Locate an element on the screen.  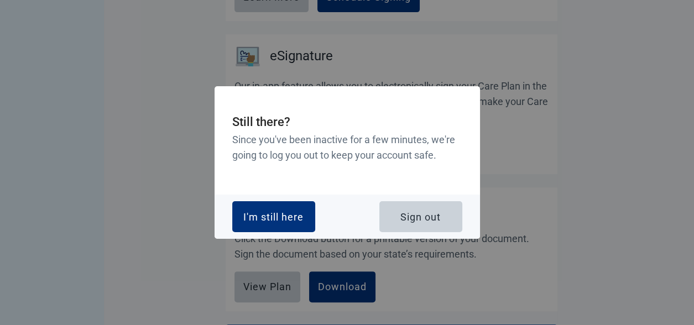
h3: Since you've been inactive for a few minutes, we're going to log you out to keep your account safe. is located at coordinates (347, 148).